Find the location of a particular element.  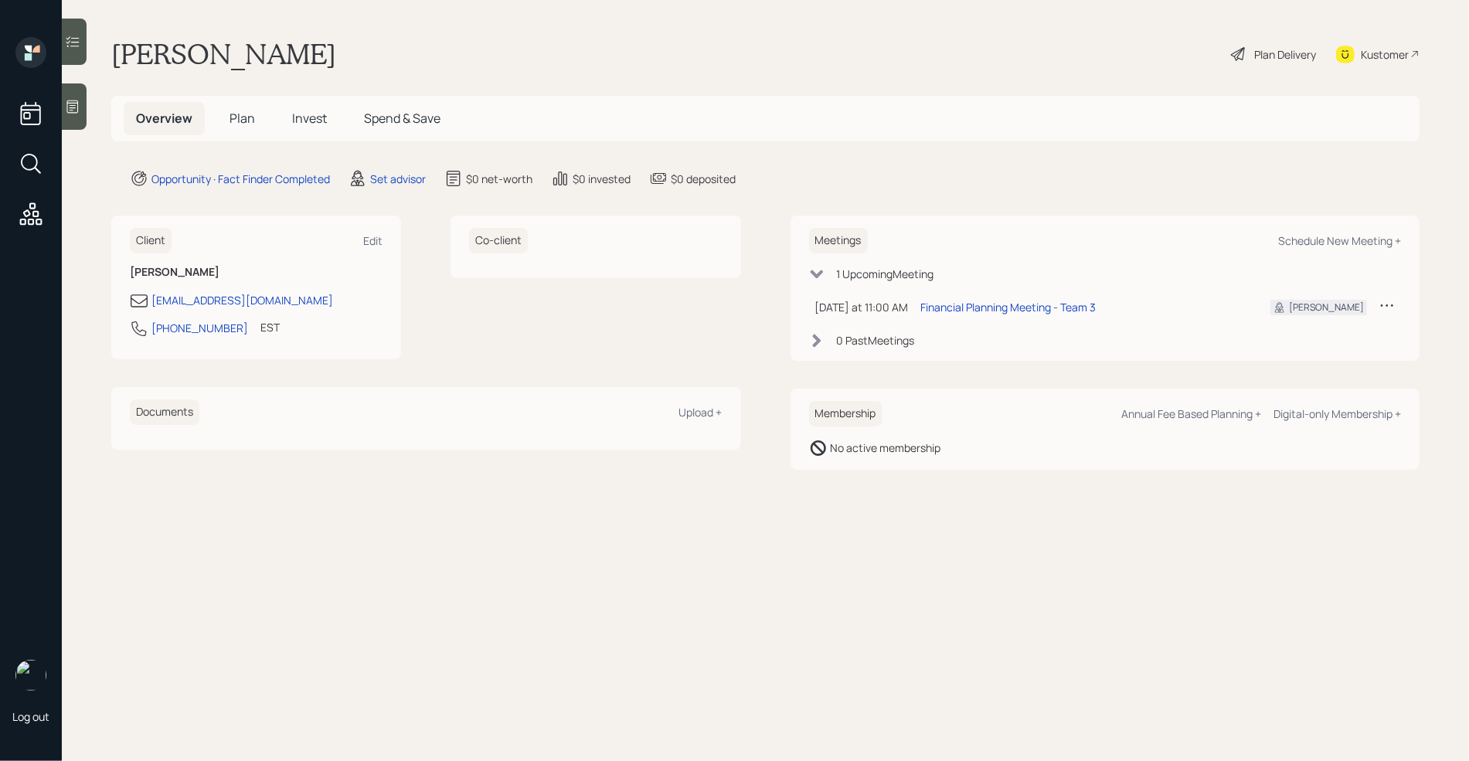

div: Digital-only Membership + is located at coordinates (1336, 413).